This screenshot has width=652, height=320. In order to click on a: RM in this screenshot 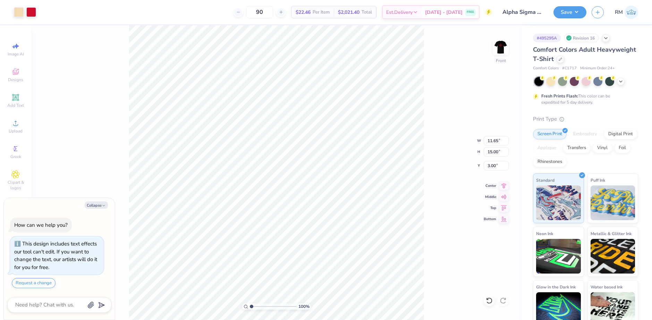, I will do `click(627, 12)`.